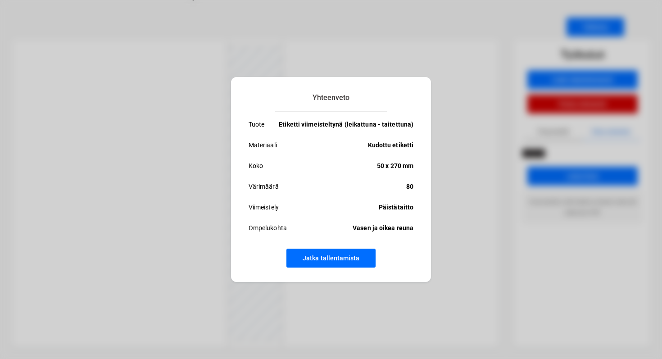  Describe the element at coordinates (346, 124) in the screenshot. I see `p: Etiketti viimeisteltynä (leikattuna - taitettuna)` at that location.